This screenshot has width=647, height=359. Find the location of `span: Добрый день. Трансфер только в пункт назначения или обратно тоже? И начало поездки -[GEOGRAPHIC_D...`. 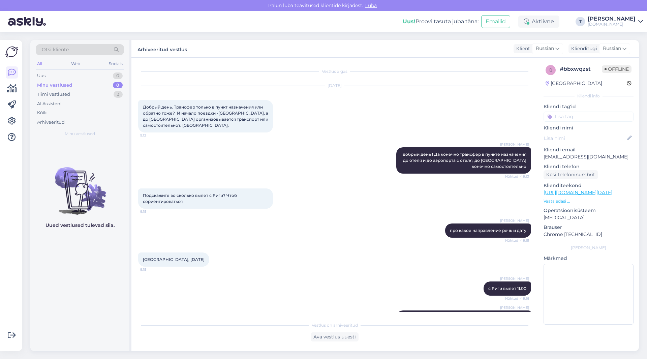

span: Добрый день. Трансфер только в пункт назначения или обратно тоже? И начало поездки -[GEOGRAPHIC_D... is located at coordinates (206, 116).